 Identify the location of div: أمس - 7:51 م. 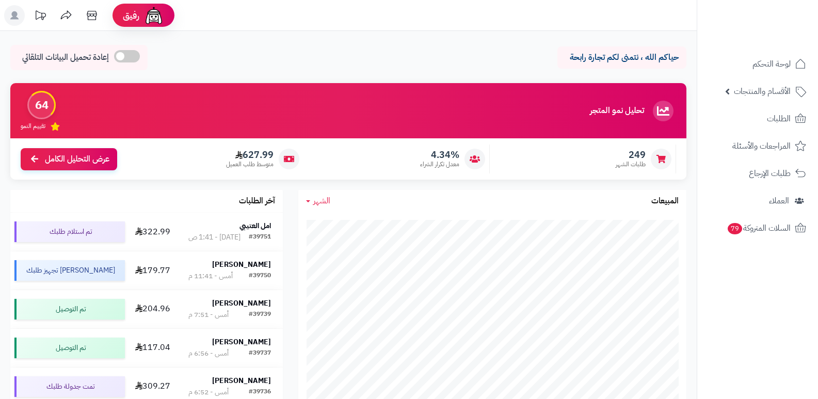
(208, 315).